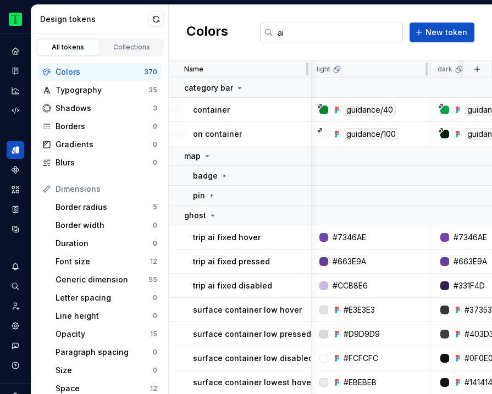 The image size is (492, 394). What do you see at coordinates (15, 150) in the screenshot?
I see `a: Design tokens` at bounding box center [15, 150].